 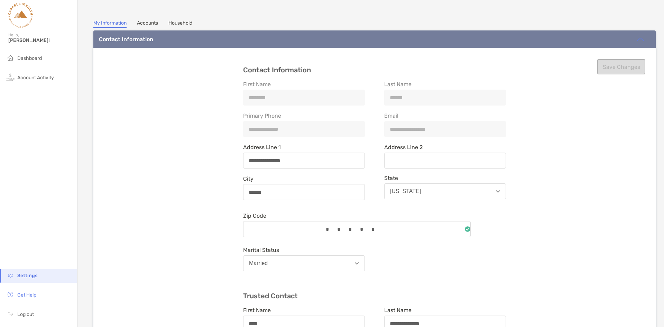 I want to click on span: City, so click(x=304, y=178).